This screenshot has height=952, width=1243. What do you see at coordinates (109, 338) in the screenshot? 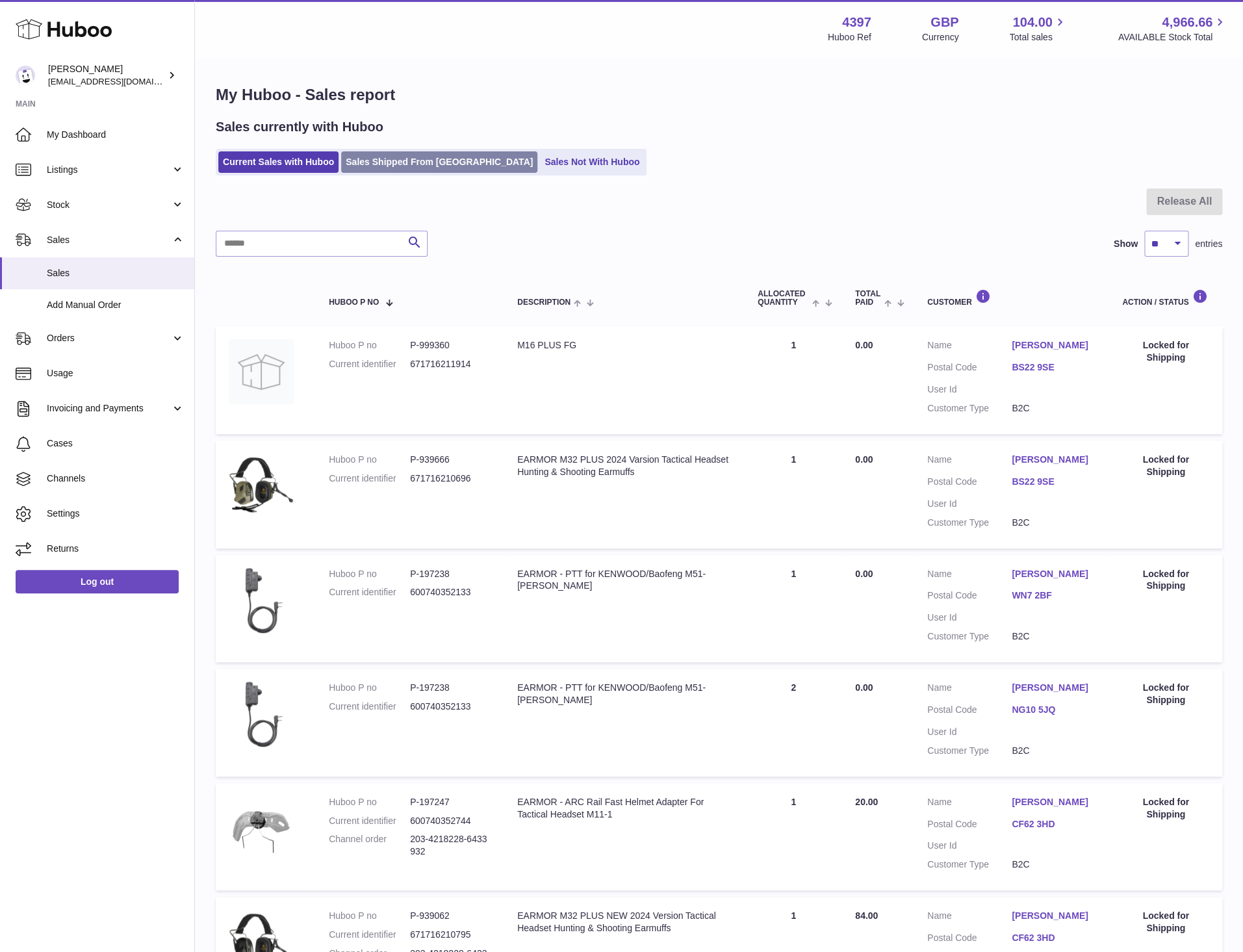
I see `span: Orders` at bounding box center [109, 338].